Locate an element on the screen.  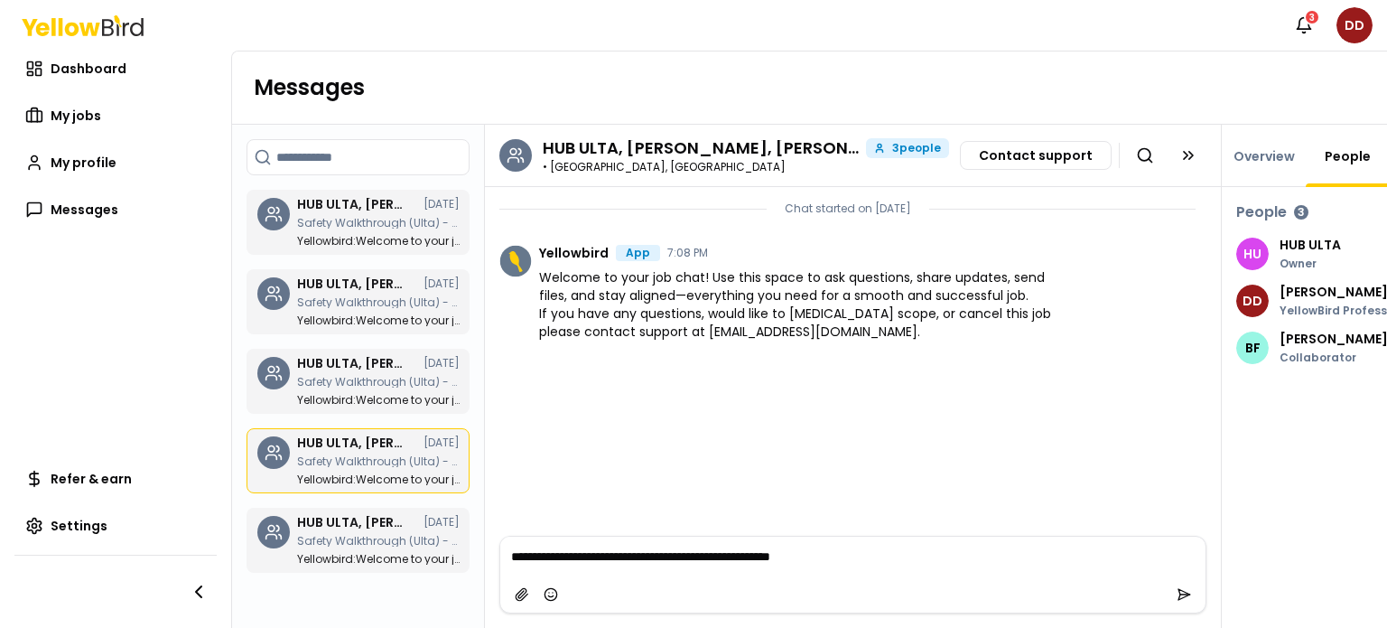
a: My jobs is located at coordinates (116, 116).